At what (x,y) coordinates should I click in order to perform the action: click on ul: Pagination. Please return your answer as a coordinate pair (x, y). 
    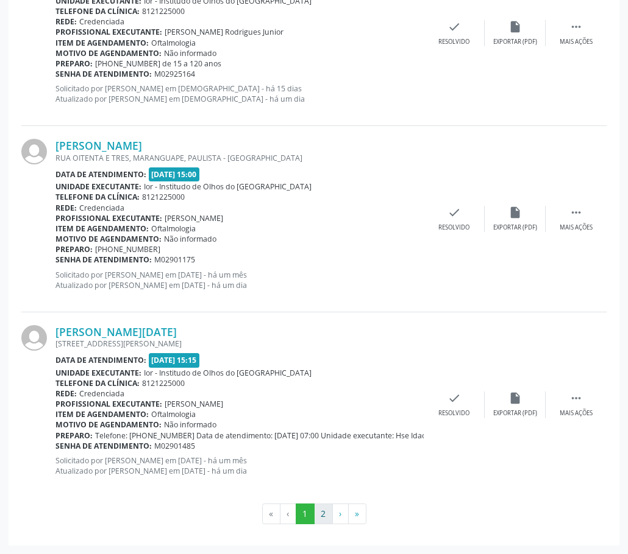
    Looking at the image, I should click on (314, 514).